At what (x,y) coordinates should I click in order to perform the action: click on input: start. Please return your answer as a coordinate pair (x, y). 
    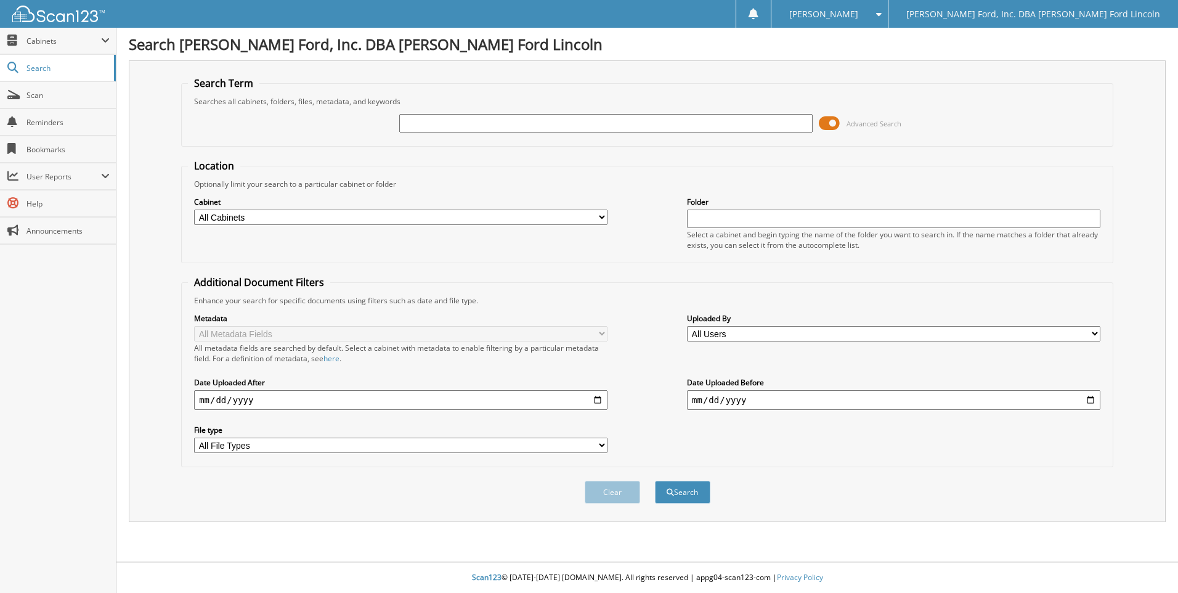
    Looking at the image, I should click on (401, 400).